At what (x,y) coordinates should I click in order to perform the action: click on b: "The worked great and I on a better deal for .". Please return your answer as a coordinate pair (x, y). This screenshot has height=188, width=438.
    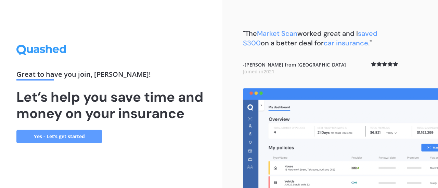
    Looking at the image, I should click on (310, 38).